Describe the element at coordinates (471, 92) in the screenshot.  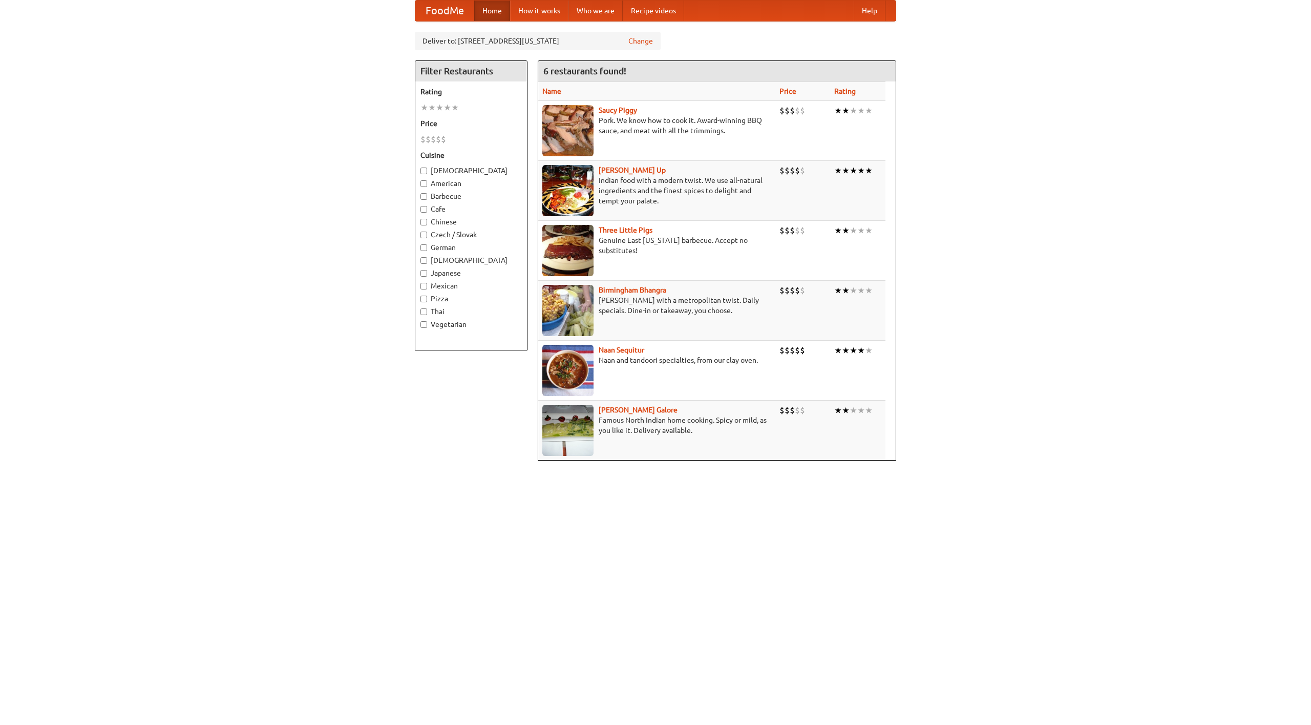
I see `h5: Rating` at that location.